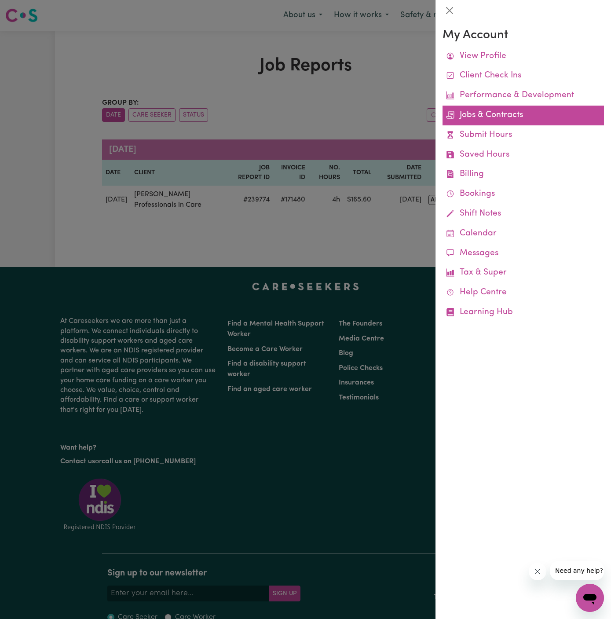 The width and height of the screenshot is (611, 619). Describe the element at coordinates (29, 10) in the screenshot. I see `span: Need any help?` at that location.